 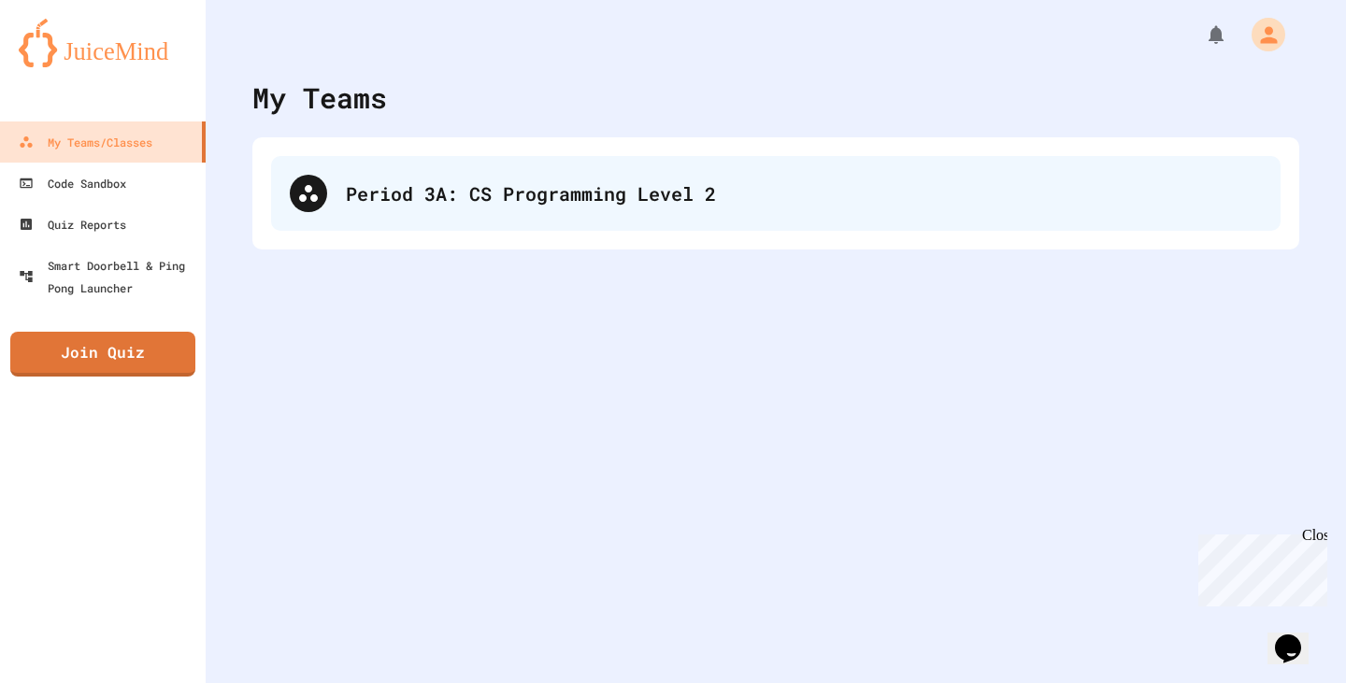 I want to click on div: Chat with us now!Close, so click(x=68, y=63).